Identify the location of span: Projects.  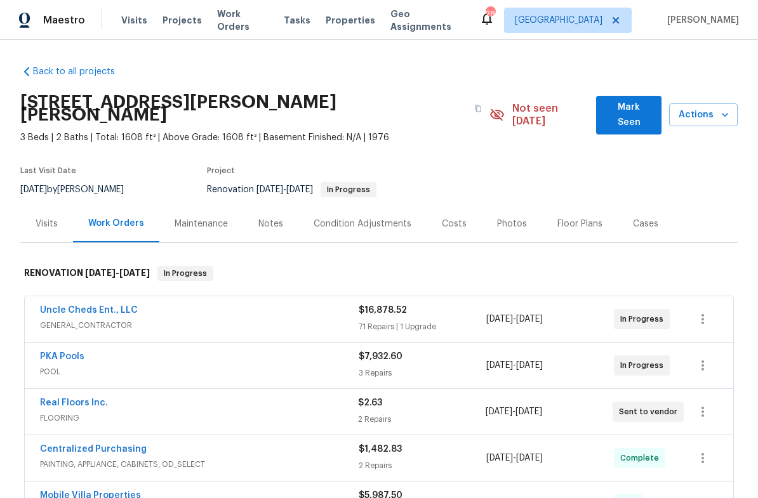
(182, 20).